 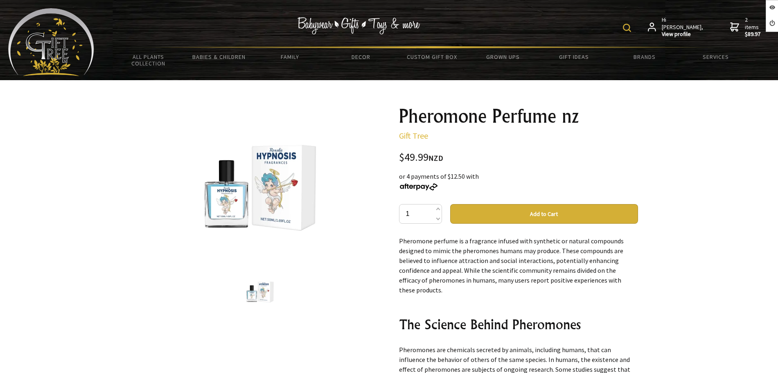 I want to click on a: Babies & Children, so click(x=219, y=57).